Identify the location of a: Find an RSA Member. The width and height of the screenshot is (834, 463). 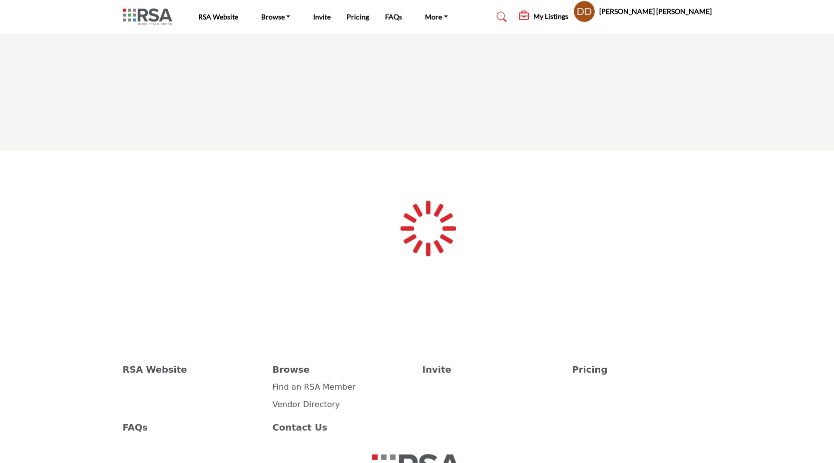
(314, 387).